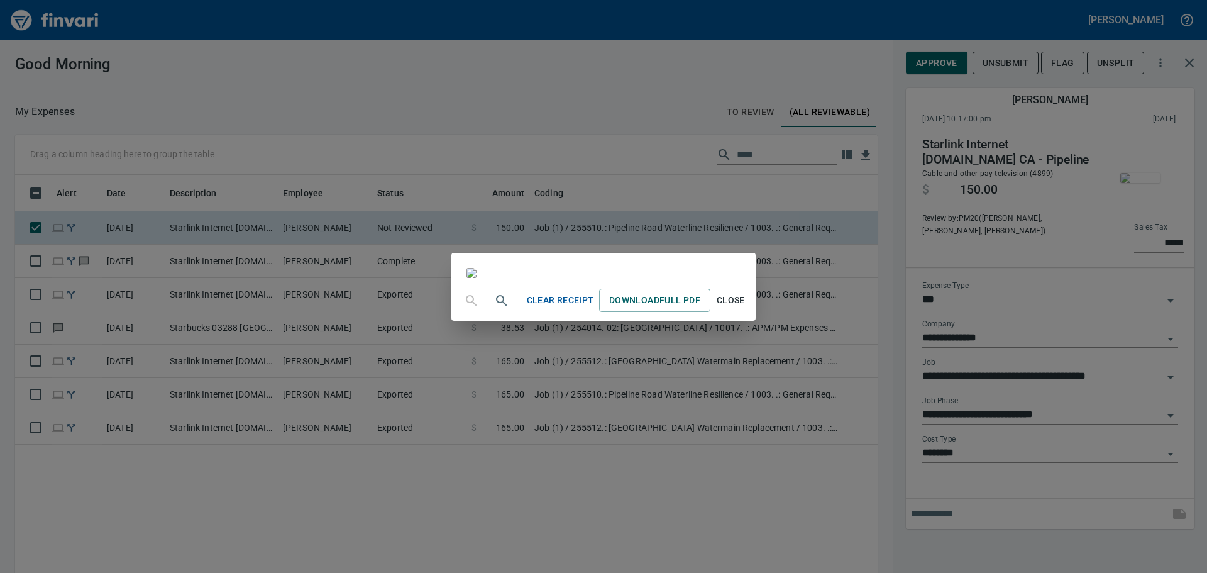  I want to click on button: Close, so click(731, 300).